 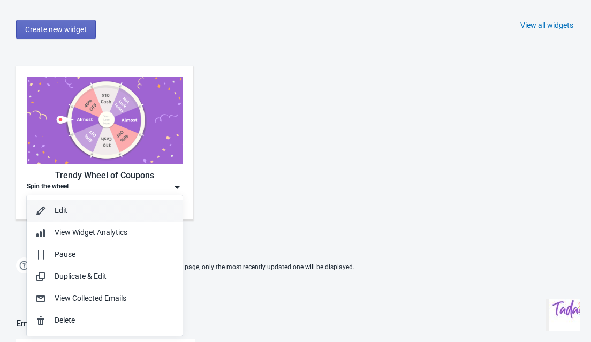 What do you see at coordinates (104, 254) in the screenshot?
I see `button: Pause` at bounding box center [104, 254].